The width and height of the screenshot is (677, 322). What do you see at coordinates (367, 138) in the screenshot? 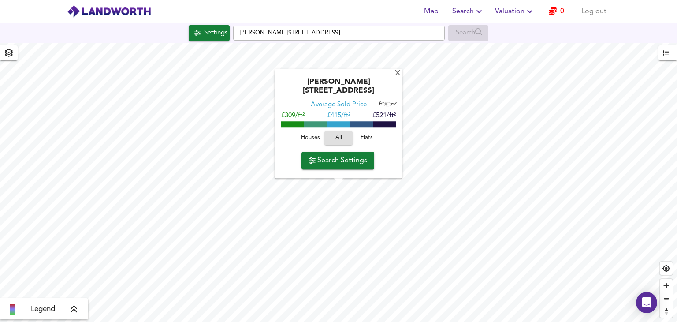
I see `button: Flats` at bounding box center [367, 138].